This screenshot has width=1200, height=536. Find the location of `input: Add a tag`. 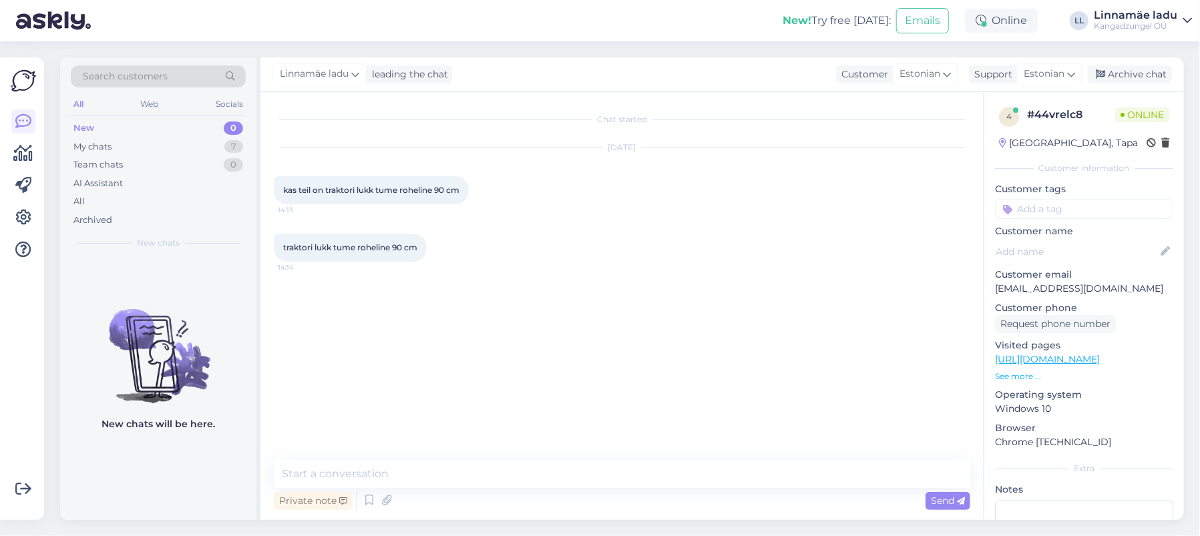

input: Add a tag is located at coordinates (1084, 209).